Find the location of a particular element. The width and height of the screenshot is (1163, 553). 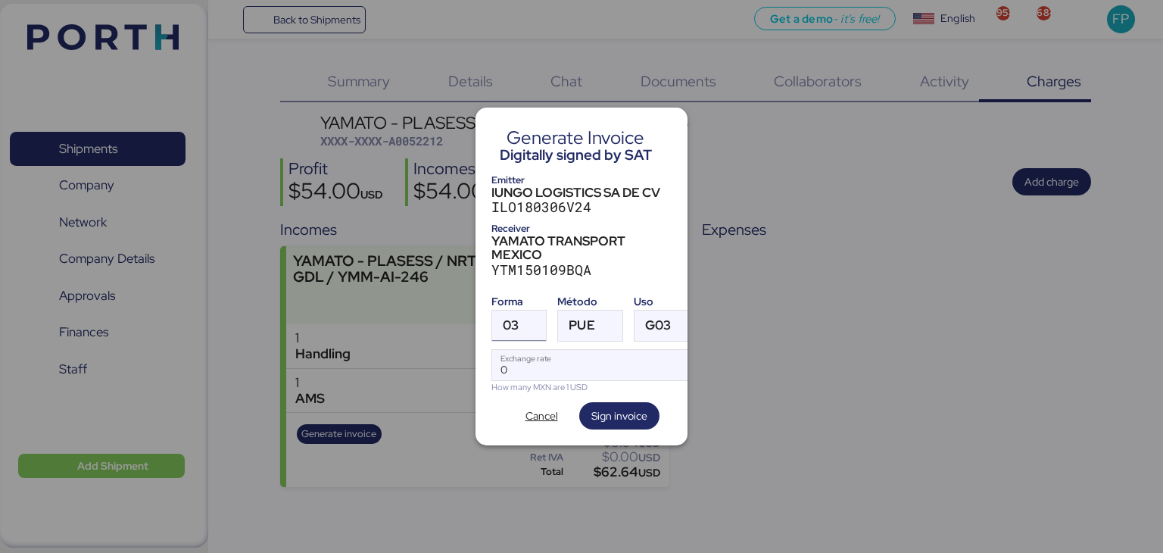

span: PUE is located at coordinates (582, 325).